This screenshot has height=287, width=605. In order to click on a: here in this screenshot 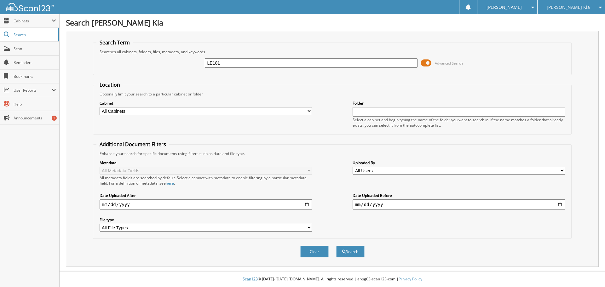, I will do `click(170, 183)`.